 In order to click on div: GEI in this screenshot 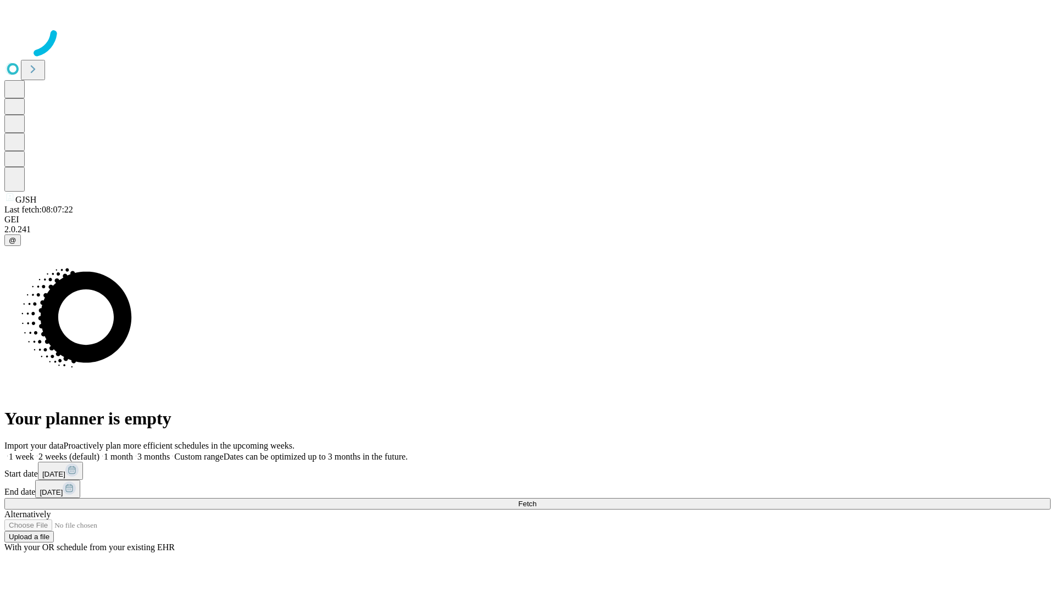, I will do `click(527, 220)`.